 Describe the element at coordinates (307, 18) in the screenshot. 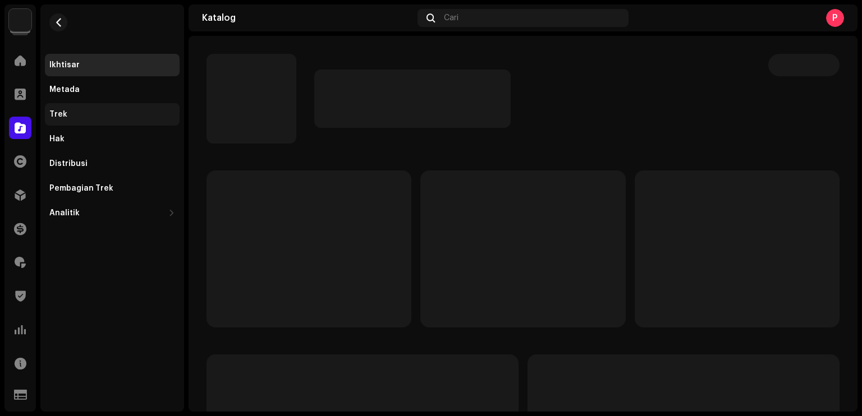

I see `div: Katalog` at that location.